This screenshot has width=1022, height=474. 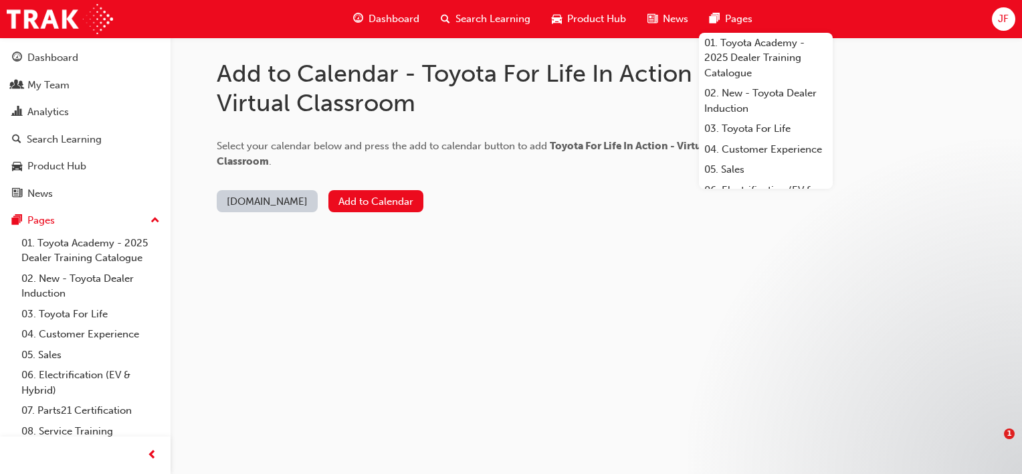 What do you see at coordinates (57, 166) in the screenshot?
I see `div: Product Hub` at bounding box center [57, 166].